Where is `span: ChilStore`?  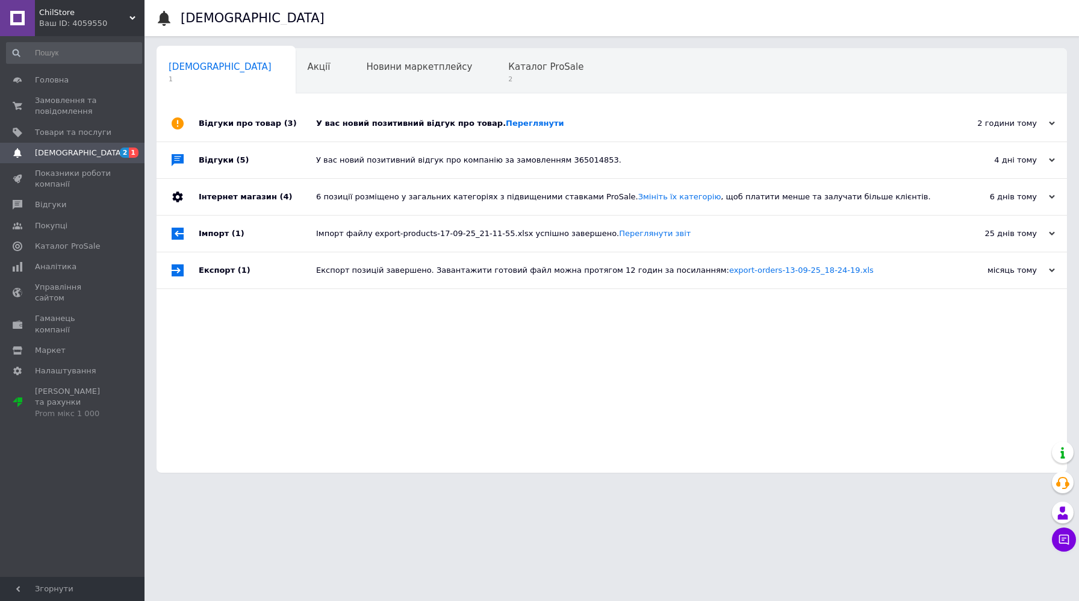
span: ChilStore is located at coordinates (84, 13).